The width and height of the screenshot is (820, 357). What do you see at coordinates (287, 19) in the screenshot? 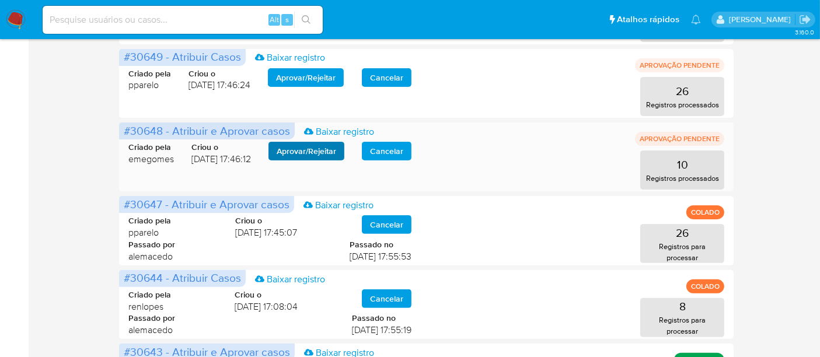
I see `span: s` at bounding box center [287, 19].